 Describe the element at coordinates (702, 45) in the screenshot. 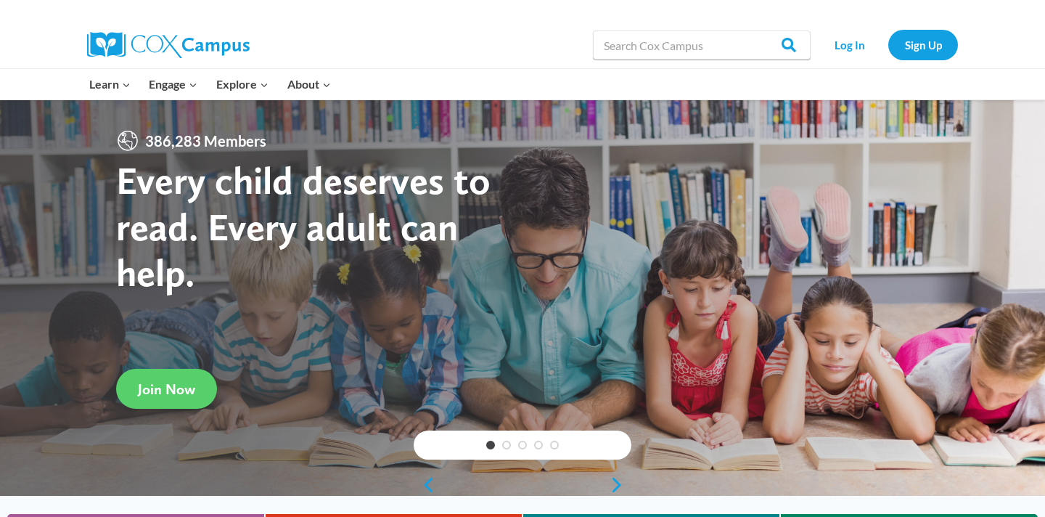

I see `input: Search Cox Campus` at that location.